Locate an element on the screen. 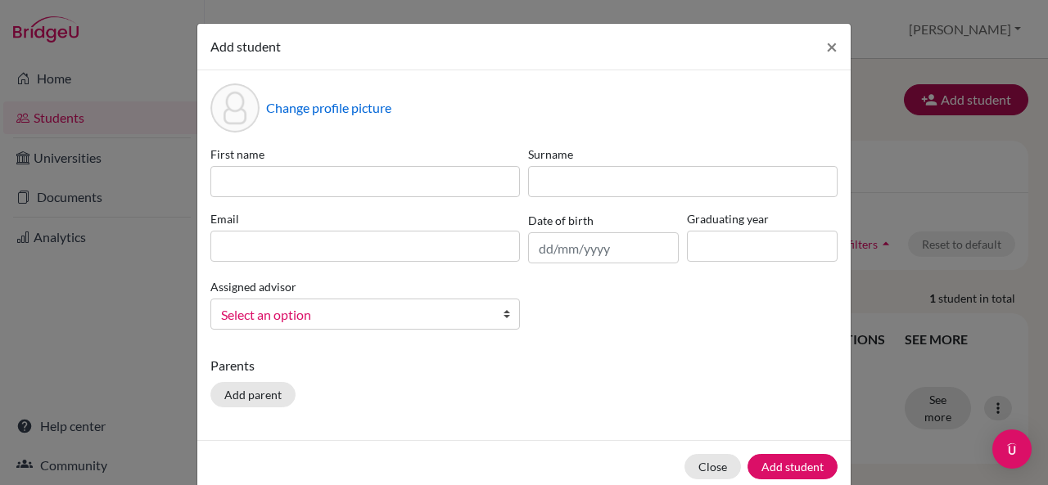 This screenshot has height=485, width=1048. div: Open Intercom Messenger is located at coordinates (1012, 449).